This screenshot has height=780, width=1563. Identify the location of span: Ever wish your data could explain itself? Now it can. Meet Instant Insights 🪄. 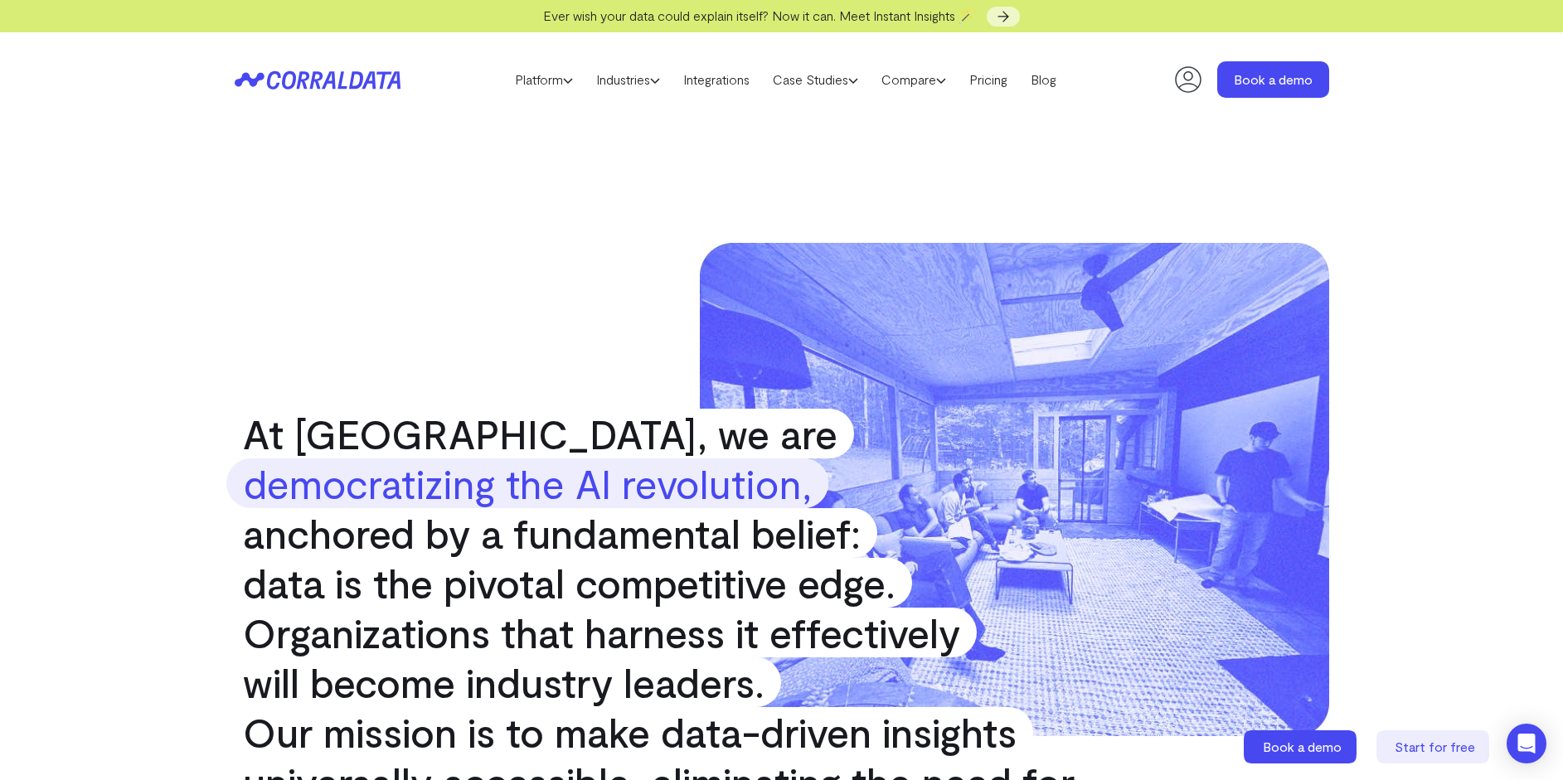
(759, 15).